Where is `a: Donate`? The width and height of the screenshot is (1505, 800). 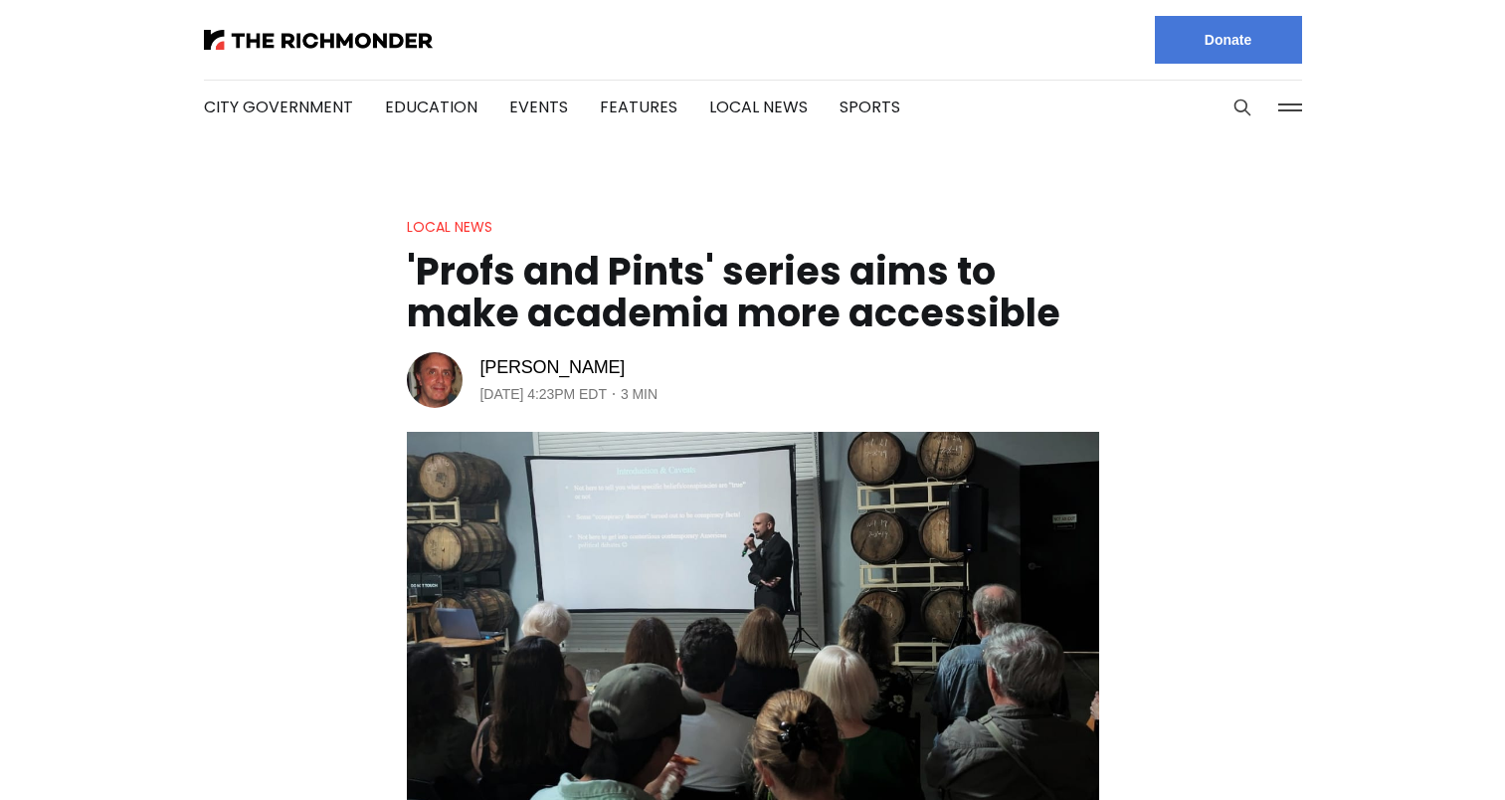
a: Donate is located at coordinates (1229, 40).